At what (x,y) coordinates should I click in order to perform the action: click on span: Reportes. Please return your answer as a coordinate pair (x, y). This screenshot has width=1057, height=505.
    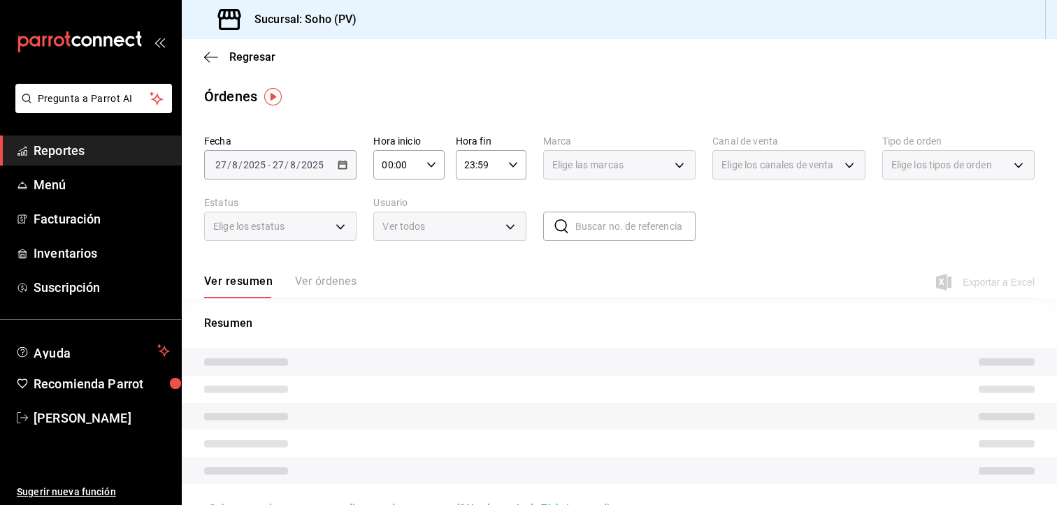
    Looking at the image, I should click on (101, 150).